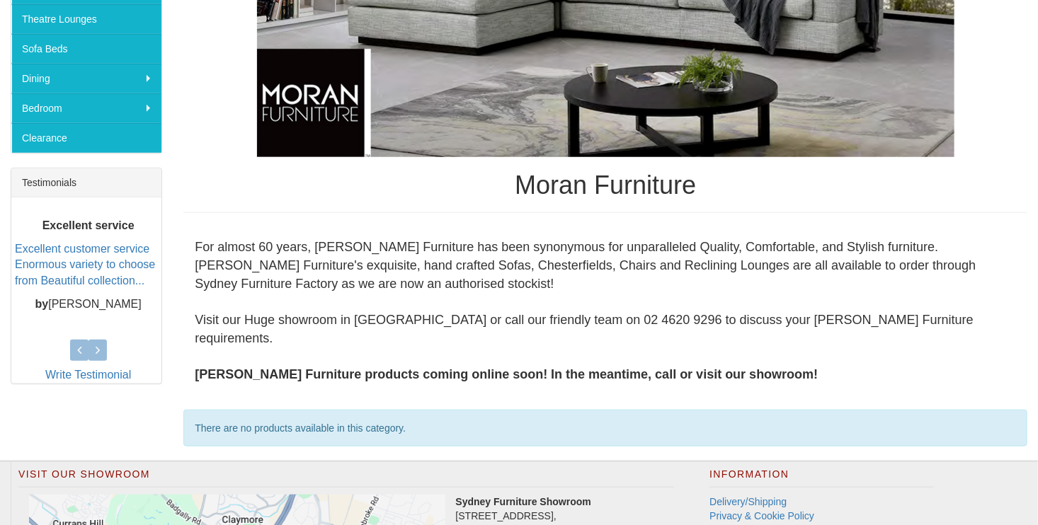  What do you see at coordinates (346, 479) in the screenshot?
I see `h2: Visit Our Showroom` at bounding box center [346, 479].